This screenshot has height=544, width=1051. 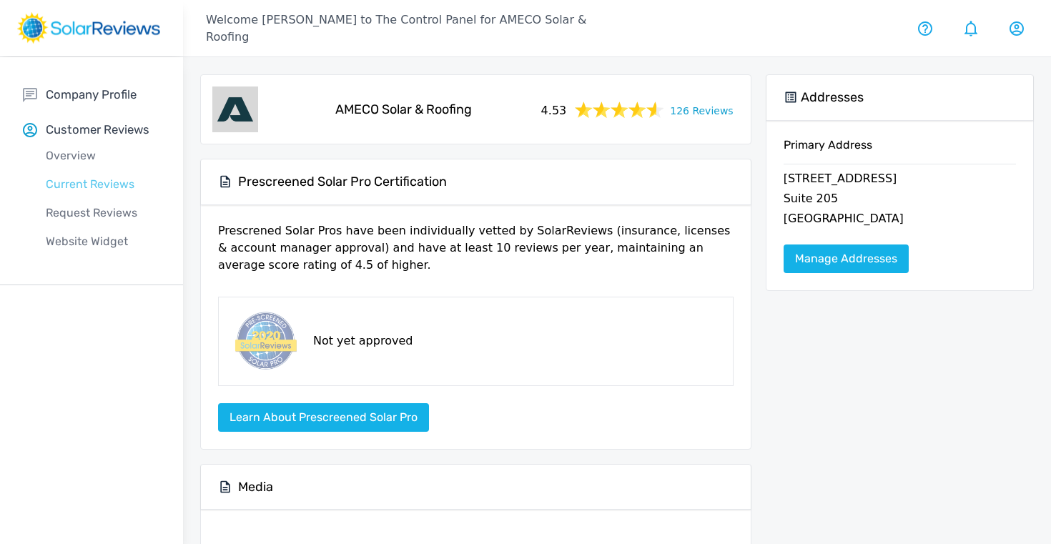 I want to click on img: prescreened-badge.png, so click(x=265, y=341).